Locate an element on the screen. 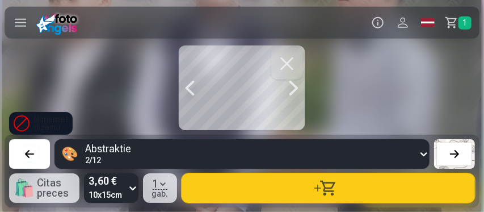 This screenshot has height=212, width=484. button: Profils is located at coordinates (403, 23).